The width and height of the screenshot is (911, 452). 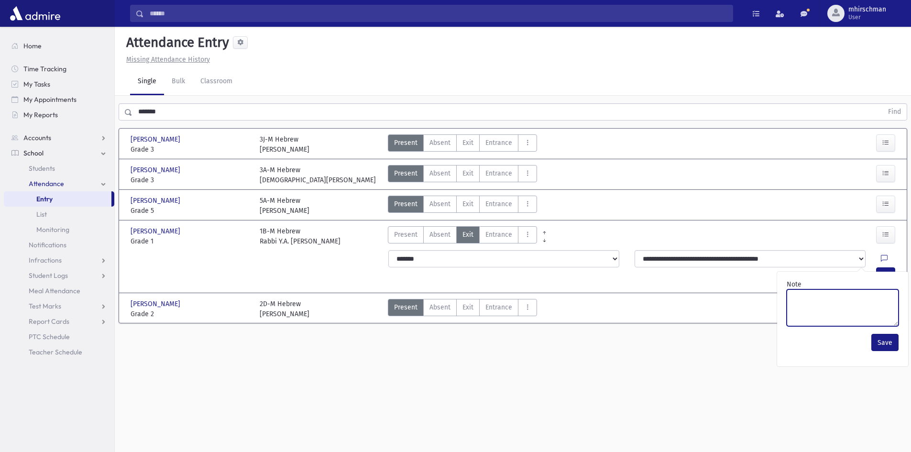 What do you see at coordinates (45, 260) in the screenshot?
I see `span: Infractions` at bounding box center [45, 260].